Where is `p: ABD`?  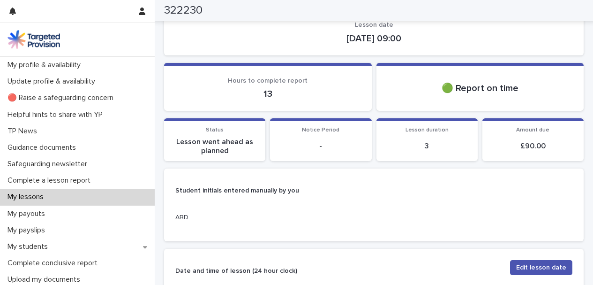
p: ABD is located at coordinates (238, 217).